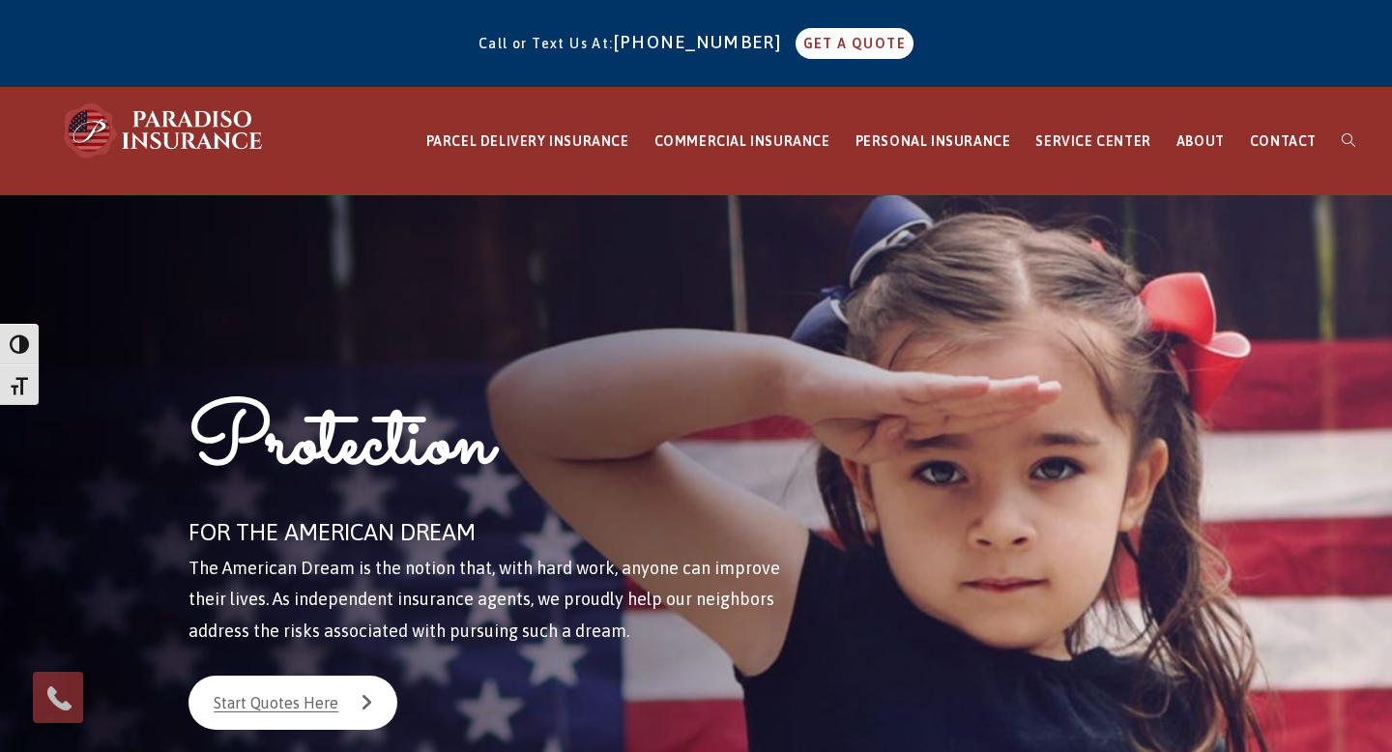 The height and width of the screenshot is (752, 1392). Describe the element at coordinates (1092, 141) in the screenshot. I see `span: SERVICE CENTER` at that location.